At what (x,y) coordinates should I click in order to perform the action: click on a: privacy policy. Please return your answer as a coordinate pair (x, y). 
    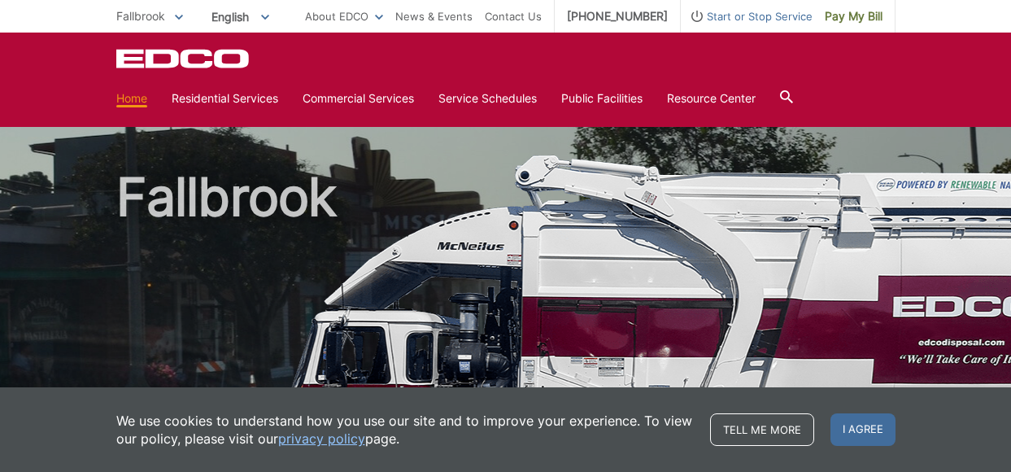
    Looking at the image, I should click on (321, 439).